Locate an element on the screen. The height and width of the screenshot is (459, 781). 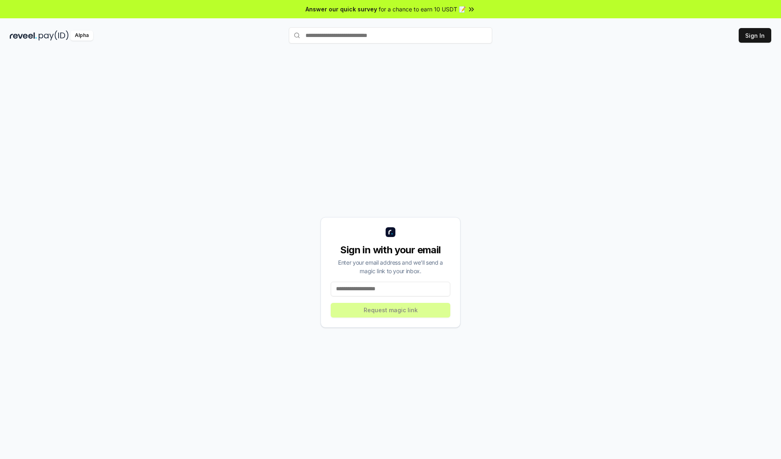
span: Answer our quick survey is located at coordinates (341, 9).